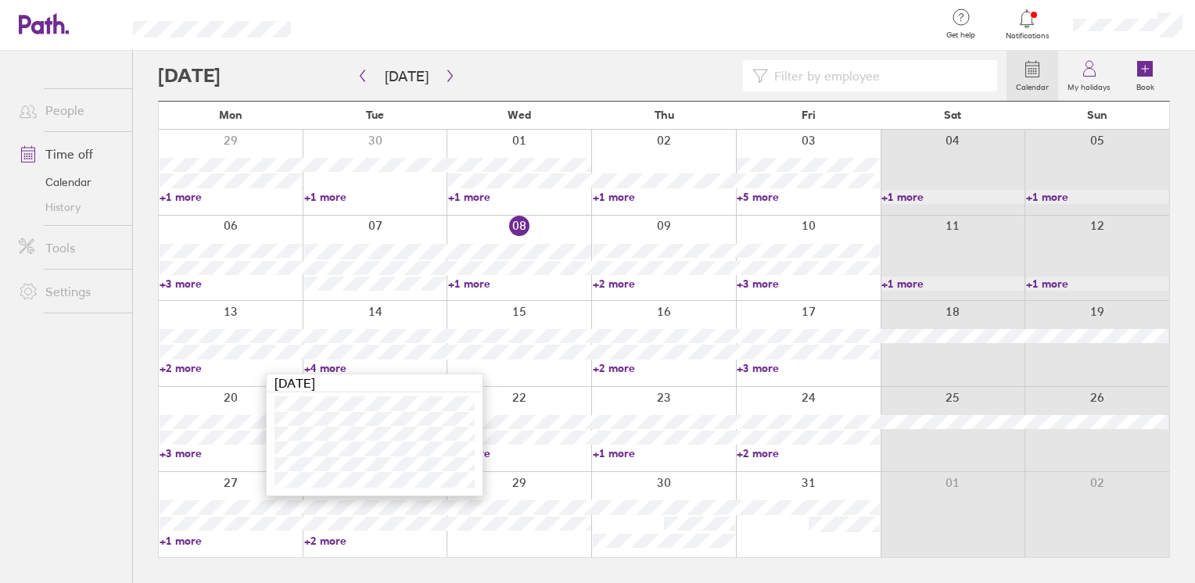 The width and height of the screenshot is (1195, 583). Describe the element at coordinates (69, 248) in the screenshot. I see `a: Tools` at that location.